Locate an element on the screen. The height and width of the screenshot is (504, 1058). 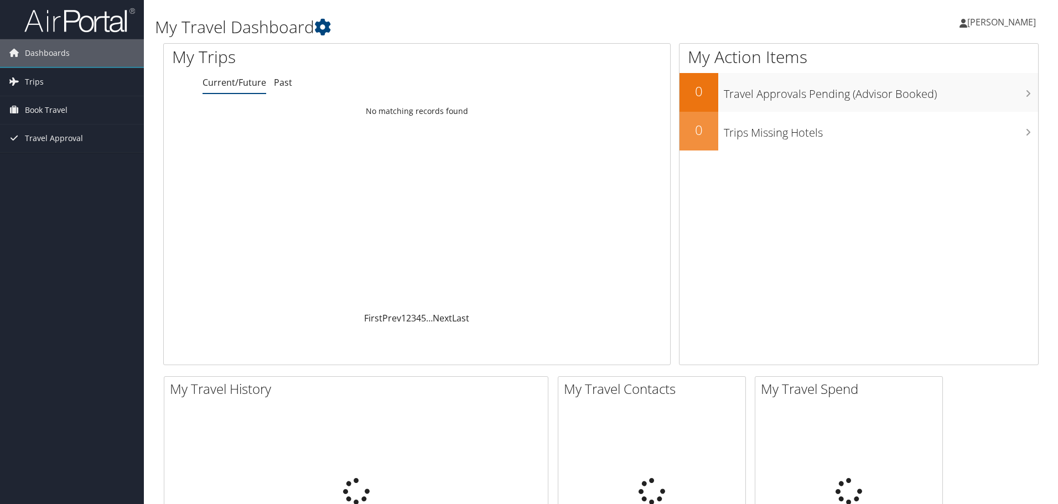
span: Travel Approval is located at coordinates (54, 138).